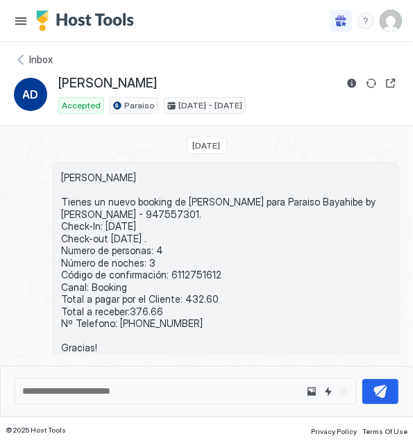 Image resolution: width=413 pixels, height=443 pixels. Describe the element at coordinates (312, 392) in the screenshot. I see `button: Upload image` at that location.